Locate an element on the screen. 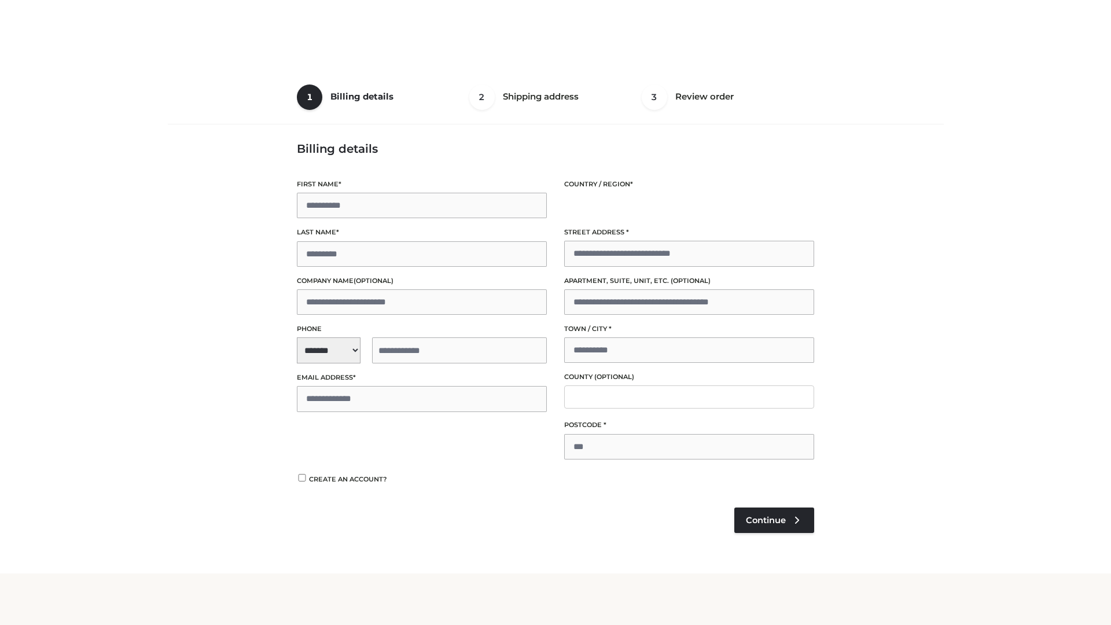  label: Company name is located at coordinates (422, 281).